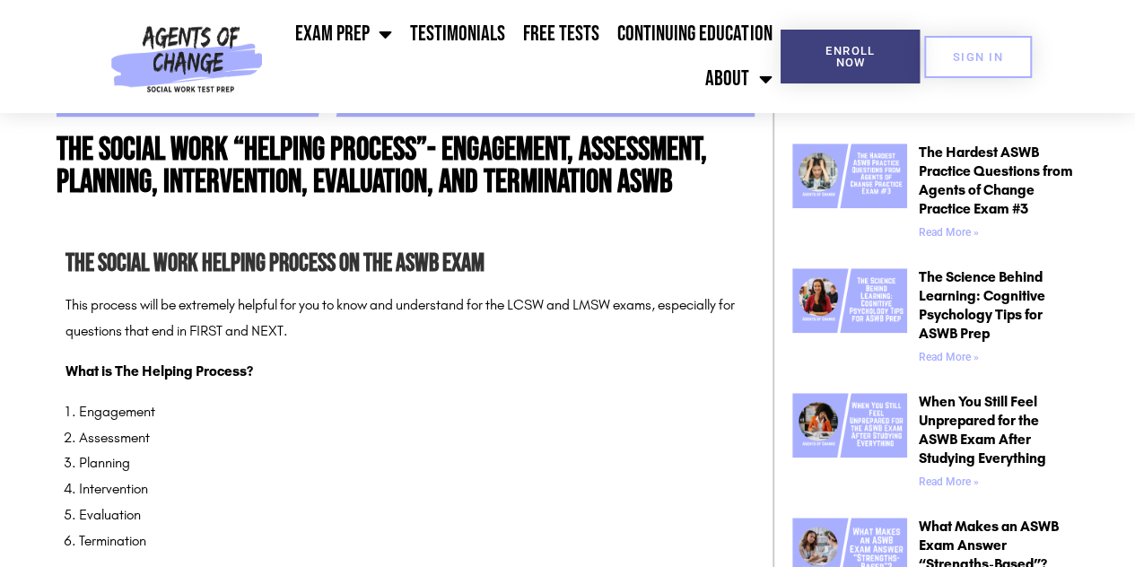 The width and height of the screenshot is (1135, 567). I want to click on a: Read more about The Science Behind Learning: Cognitive Psychology Tips for ASWB Prep, so click(949, 357).